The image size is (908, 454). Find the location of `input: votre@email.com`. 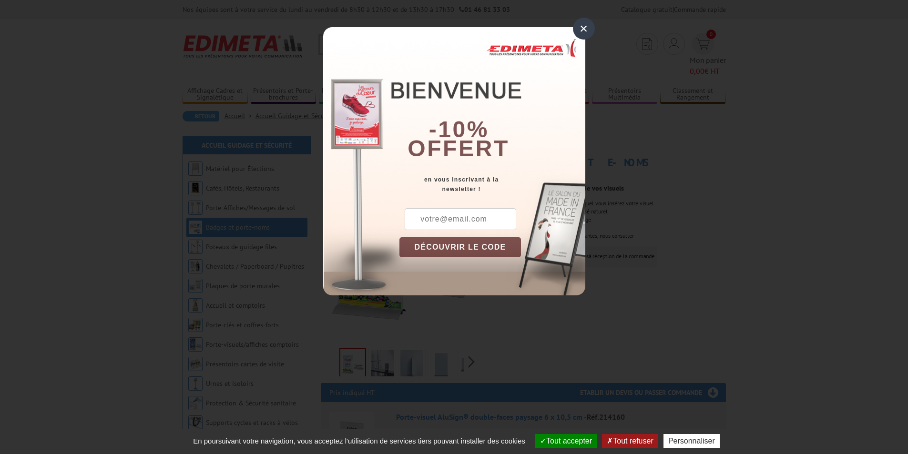

input: votre@email.com is located at coordinates (460, 219).